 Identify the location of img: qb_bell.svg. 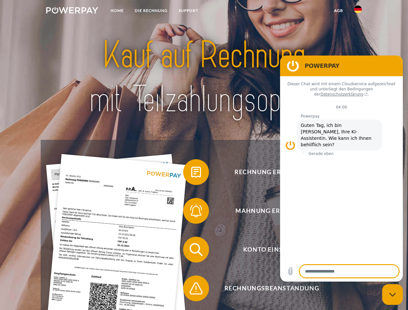
(196, 211).